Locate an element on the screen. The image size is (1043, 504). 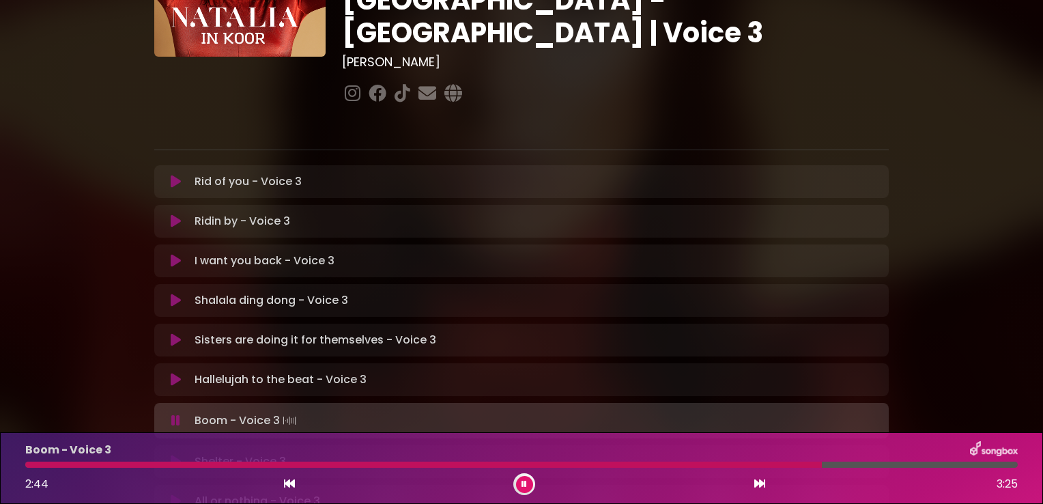
span: 2:44 is located at coordinates (37, 483).